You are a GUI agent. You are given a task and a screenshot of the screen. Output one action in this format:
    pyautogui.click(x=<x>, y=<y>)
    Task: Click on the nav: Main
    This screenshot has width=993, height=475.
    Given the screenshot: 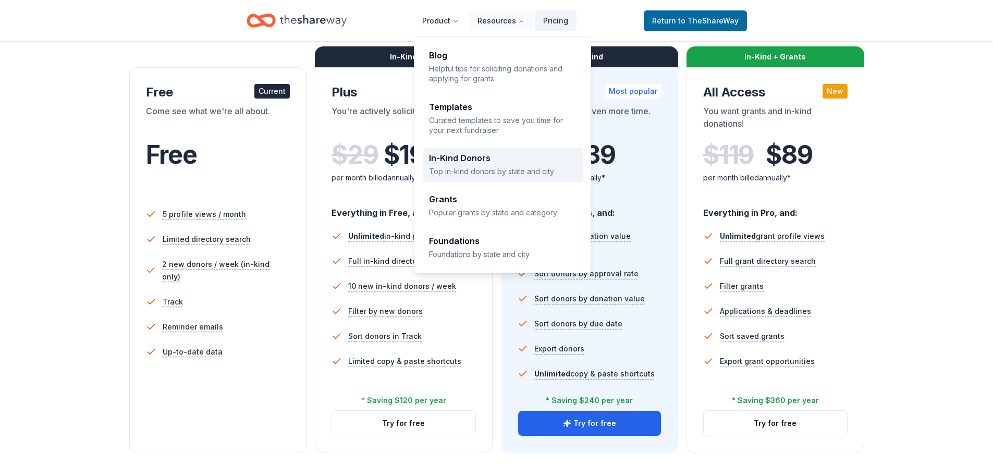 What is the action you would take?
    pyautogui.click(x=495, y=20)
    